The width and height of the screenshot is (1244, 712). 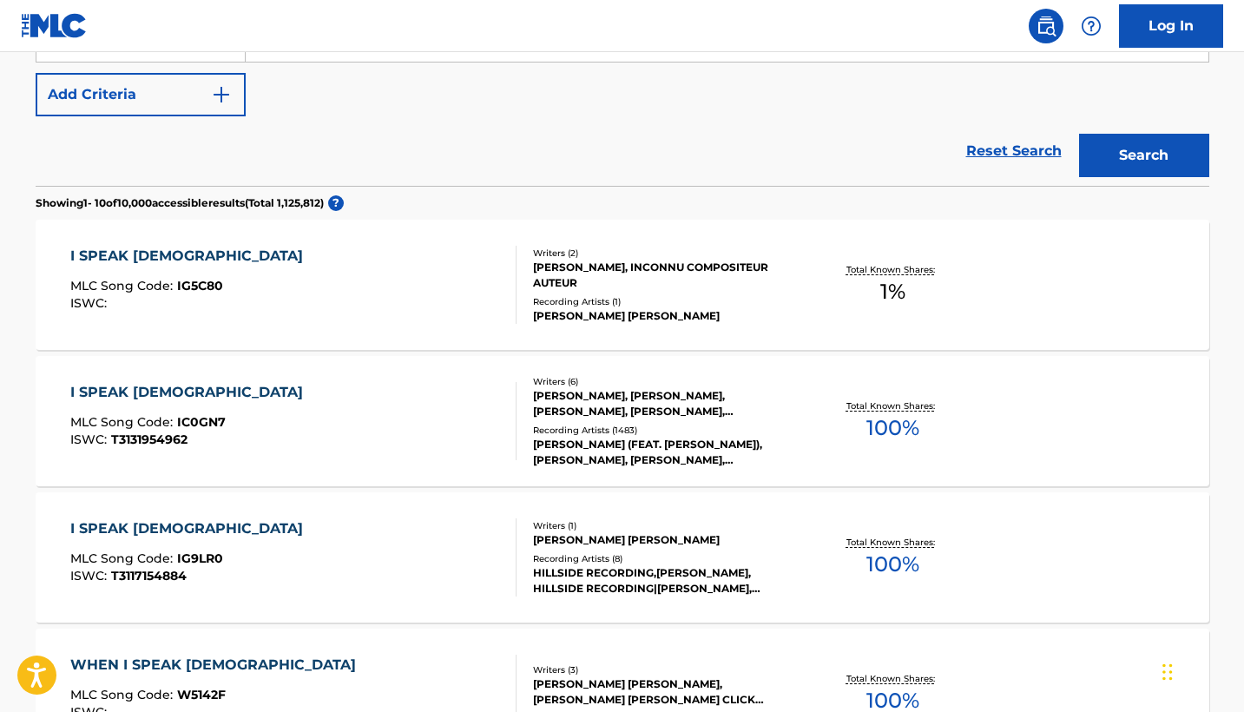 What do you see at coordinates (200, 558) in the screenshot?
I see `span: IG9LR0` at bounding box center [200, 558].